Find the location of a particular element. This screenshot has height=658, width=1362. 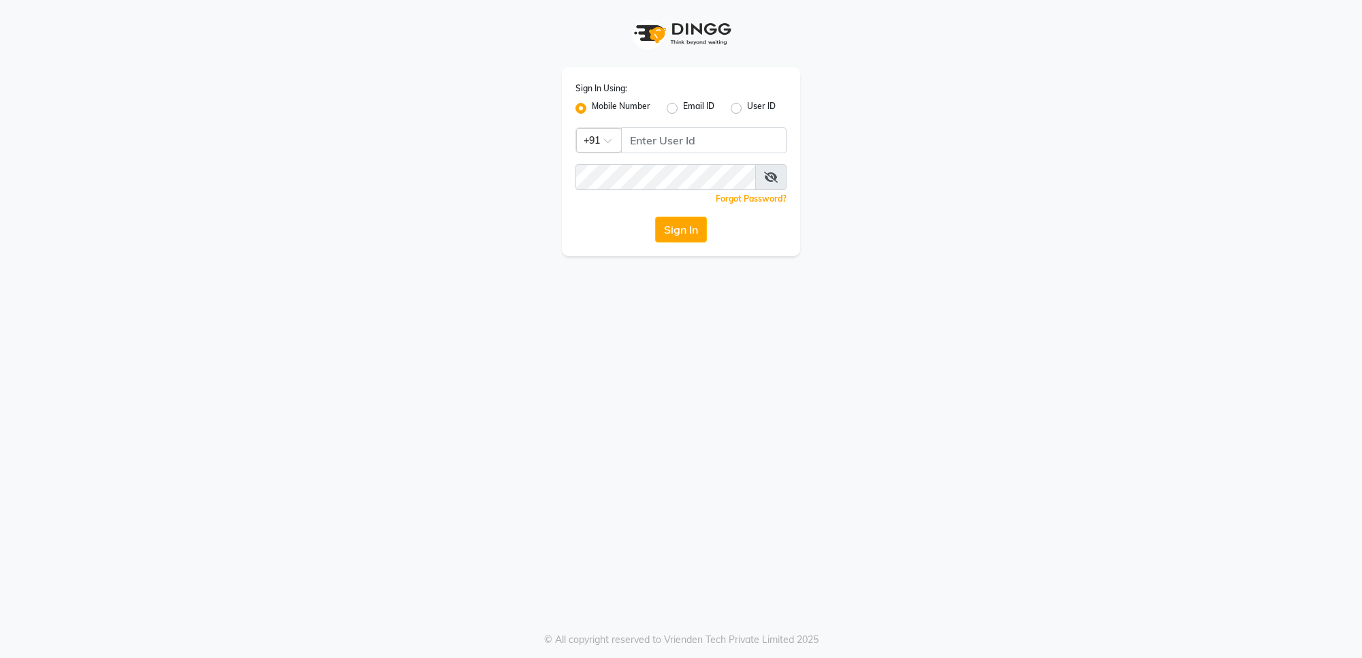

a: Forgot Password? is located at coordinates (751, 198).